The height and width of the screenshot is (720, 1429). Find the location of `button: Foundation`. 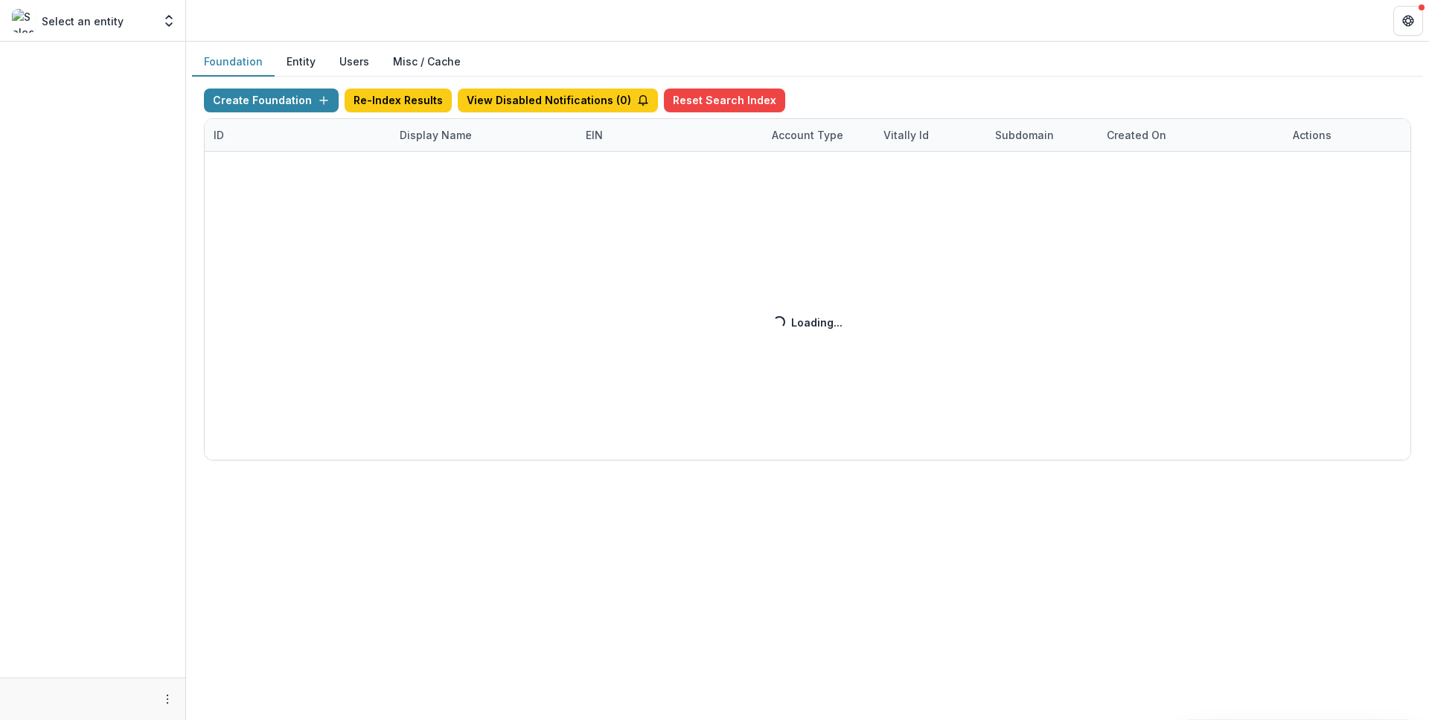

button: Foundation is located at coordinates (233, 62).